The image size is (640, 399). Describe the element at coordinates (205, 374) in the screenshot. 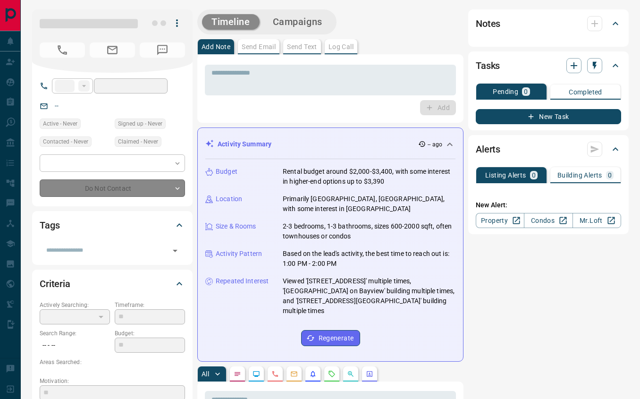

I see `p: All` at that location.